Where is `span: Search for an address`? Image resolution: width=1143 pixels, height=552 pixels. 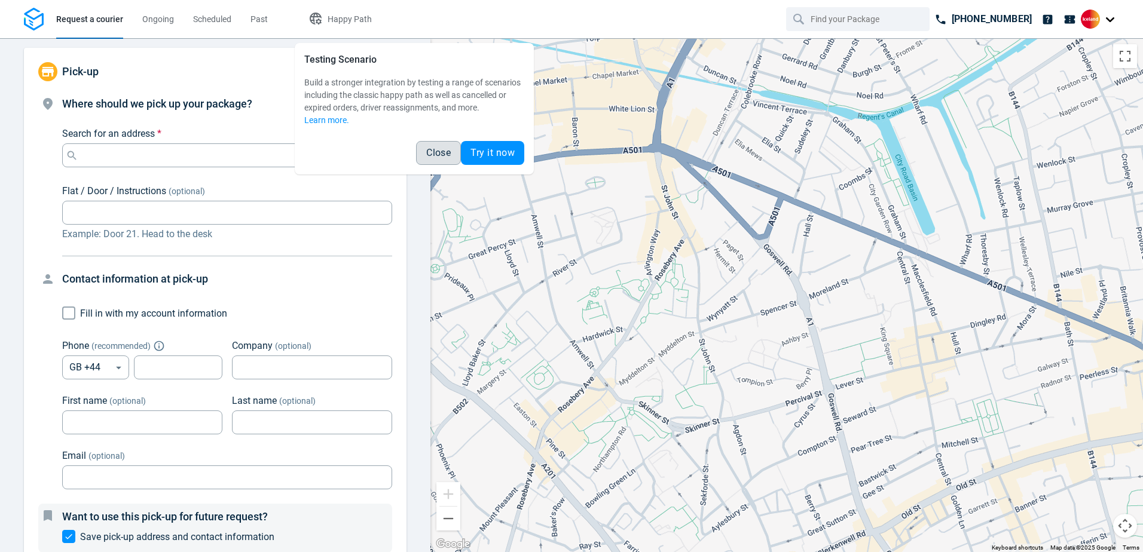
span: Search for an address is located at coordinates (108, 133).